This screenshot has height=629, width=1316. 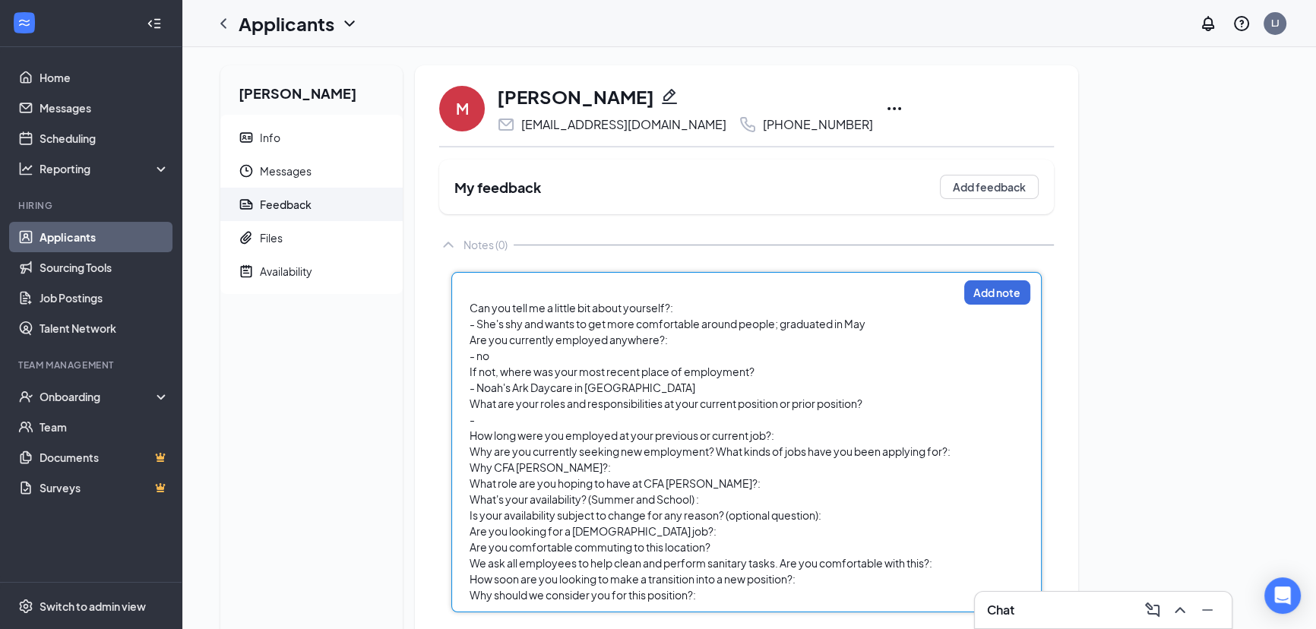 What do you see at coordinates (710, 451) in the screenshot?
I see `span: Why are you currently seeking new employment? What kinds of jobs have you been applying for?:` at bounding box center [710, 451].